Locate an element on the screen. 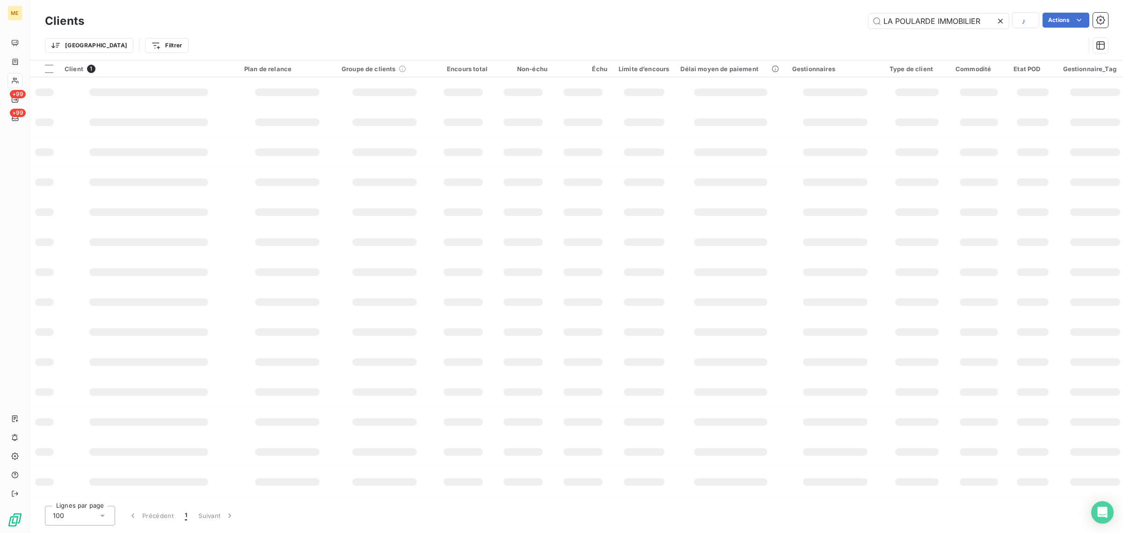  h3: Clients is located at coordinates (65, 21).